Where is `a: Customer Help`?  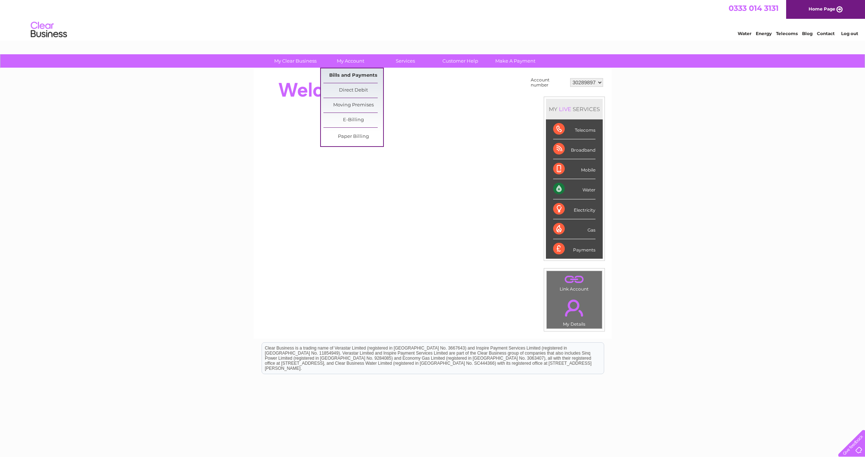 a: Customer Help is located at coordinates (460, 61).